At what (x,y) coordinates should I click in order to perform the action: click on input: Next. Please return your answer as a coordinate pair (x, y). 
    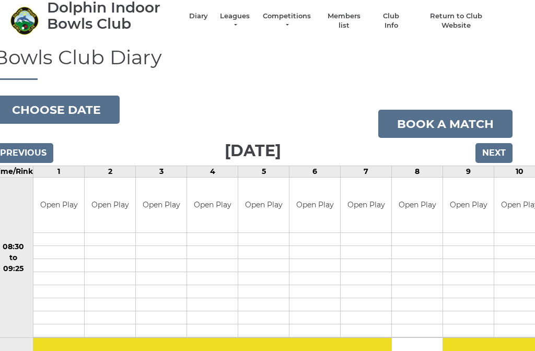
    Looking at the image, I should click on (493, 153).